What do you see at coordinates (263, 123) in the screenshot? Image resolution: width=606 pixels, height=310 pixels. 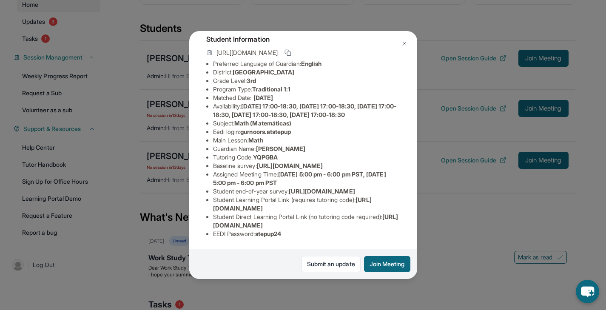 I see `span: Math (Matemáticas)` at bounding box center [263, 123].